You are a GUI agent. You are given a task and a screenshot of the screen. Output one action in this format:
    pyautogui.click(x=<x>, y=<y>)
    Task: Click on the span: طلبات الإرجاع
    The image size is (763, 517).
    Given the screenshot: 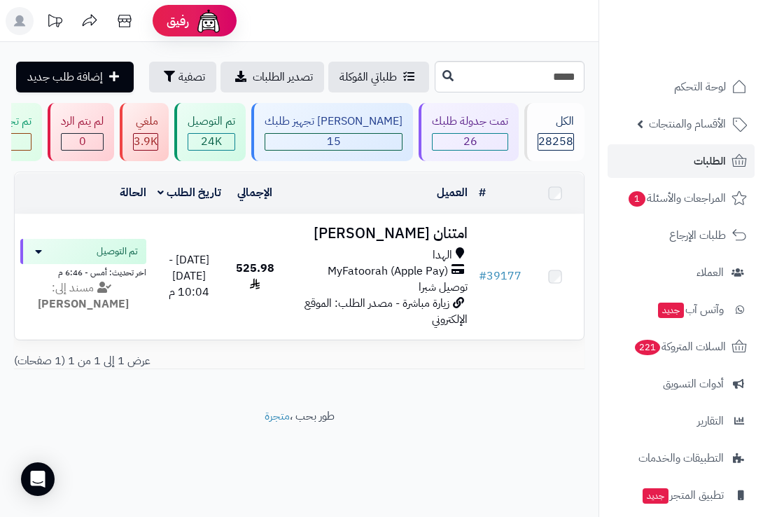 What is the action you would take?
    pyautogui.click(x=698, y=235)
    